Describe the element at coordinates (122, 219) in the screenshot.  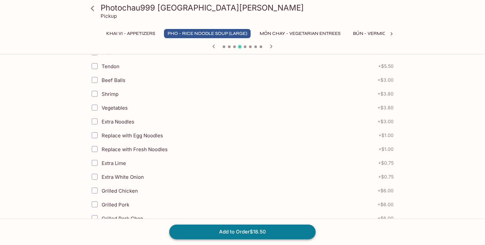
I see `span: Grilled Pork Chop` at that location.